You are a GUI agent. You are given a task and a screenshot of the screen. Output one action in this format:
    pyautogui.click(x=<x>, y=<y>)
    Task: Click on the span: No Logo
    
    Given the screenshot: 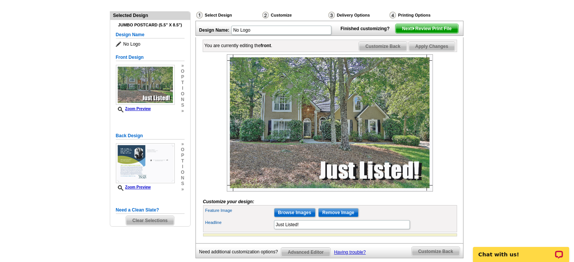 What is the action you would take?
    pyautogui.click(x=150, y=44)
    